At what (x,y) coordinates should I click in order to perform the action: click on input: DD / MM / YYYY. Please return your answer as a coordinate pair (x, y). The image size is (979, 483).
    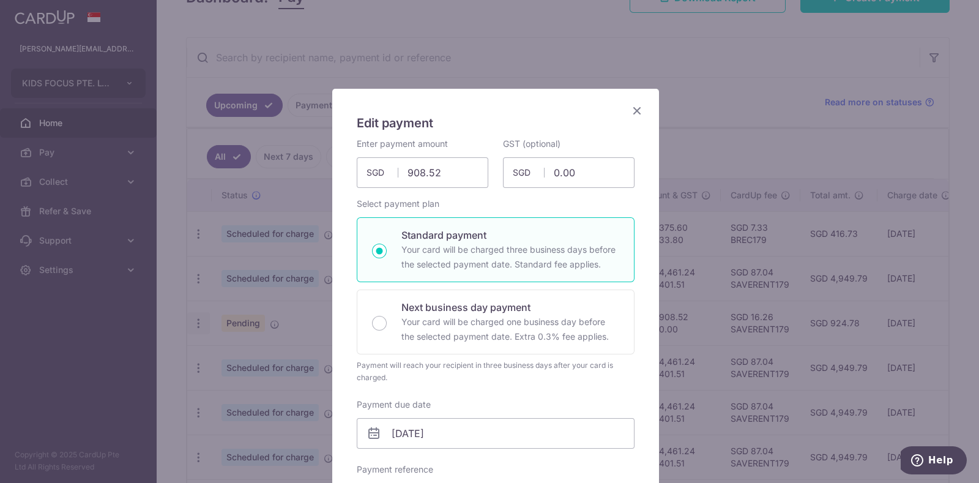
    Looking at the image, I should click on (496, 433).